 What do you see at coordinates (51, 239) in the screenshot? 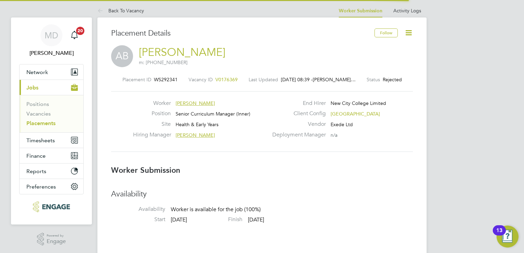
I see `a: Powered byEngage` at bounding box center [51, 239].